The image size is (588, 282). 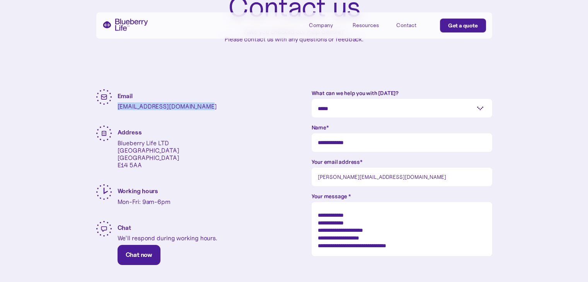 What do you see at coordinates (414, 25) in the screenshot?
I see `a: Contact` at bounding box center [414, 25].